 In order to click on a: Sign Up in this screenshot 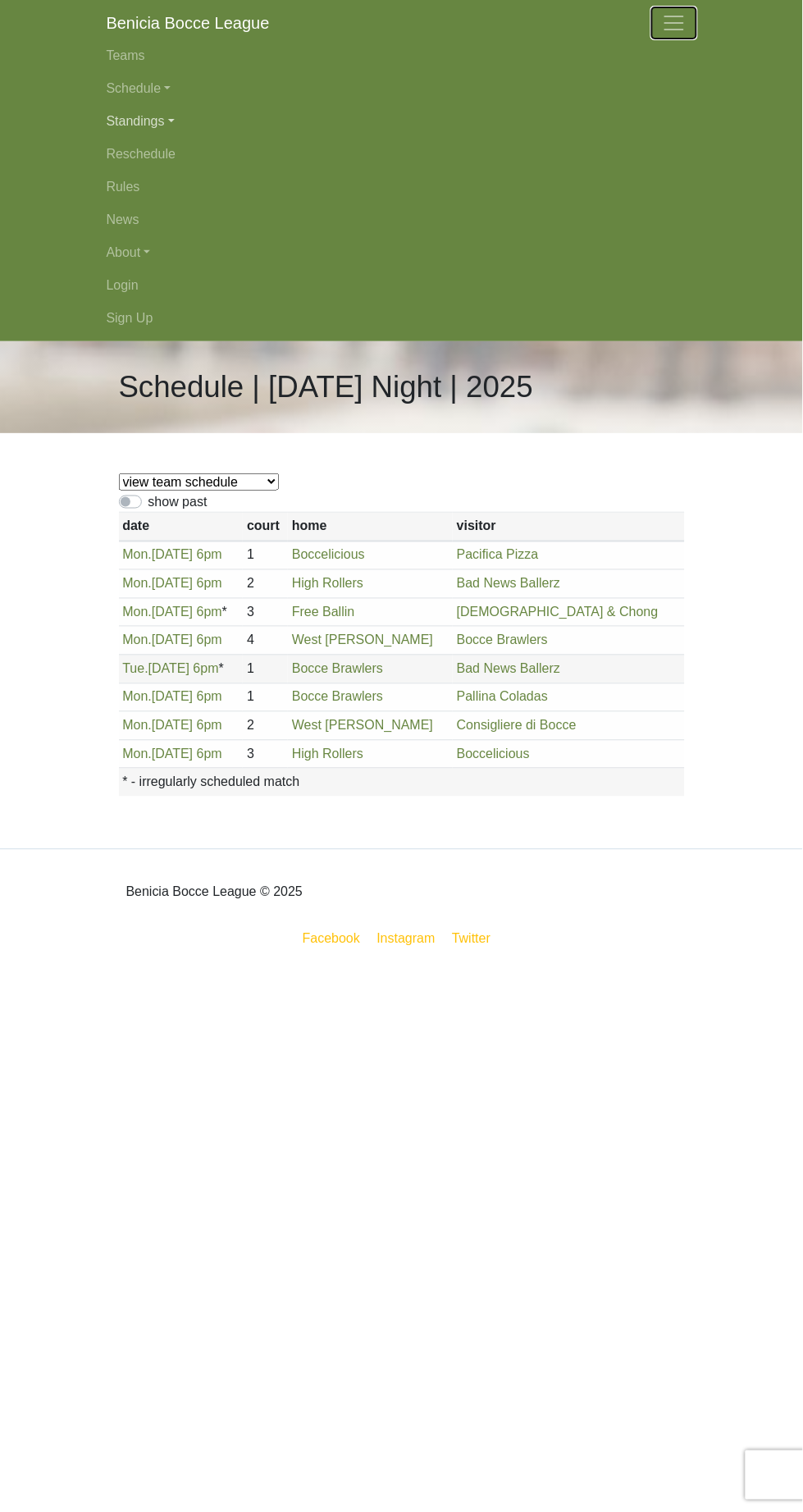, I will do `click(402, 318)`.